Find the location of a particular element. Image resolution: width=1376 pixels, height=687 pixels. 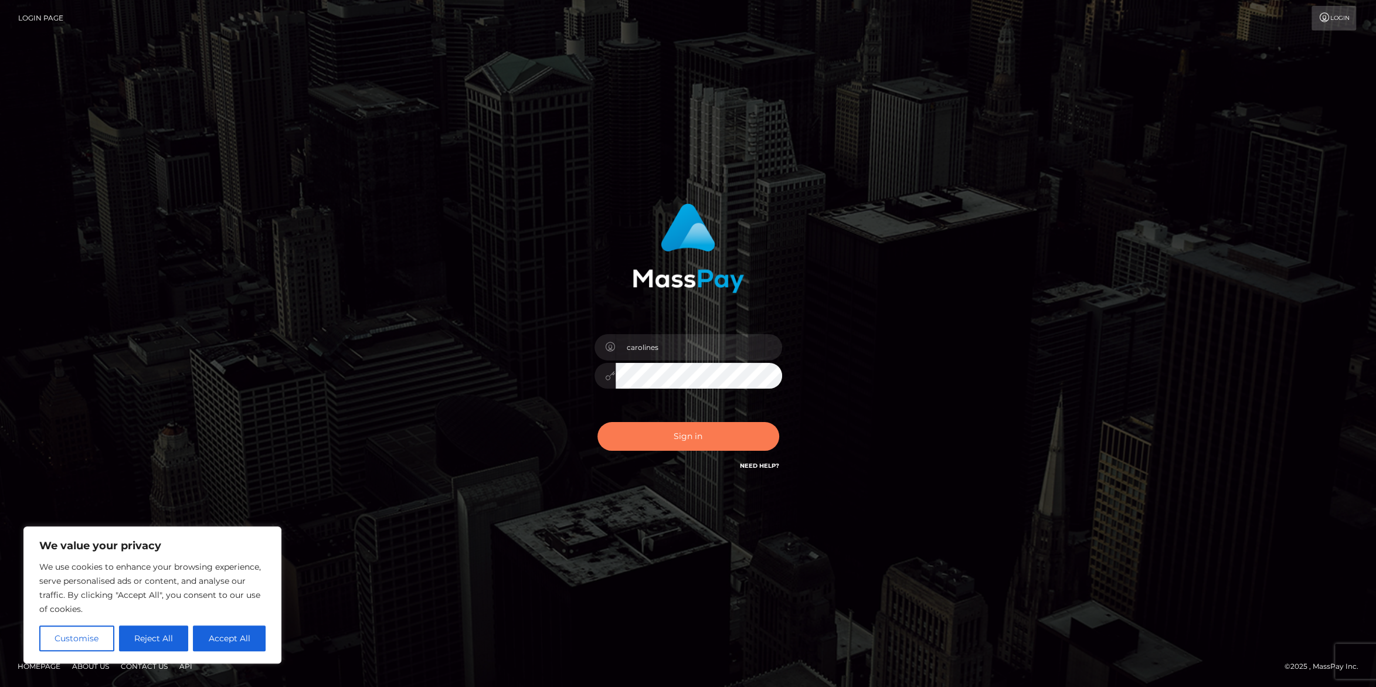

a: Homepage is located at coordinates (39, 666).